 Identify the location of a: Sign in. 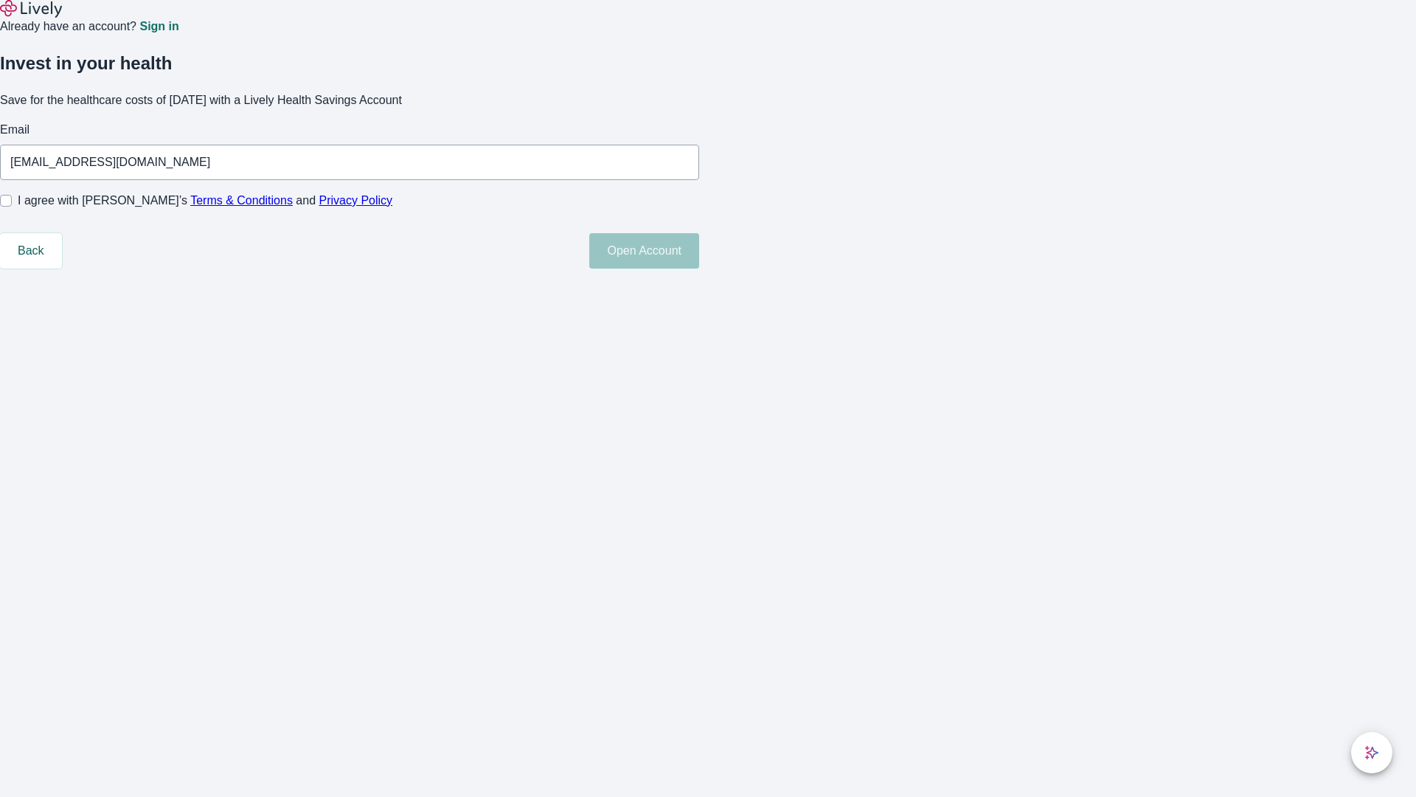
(159, 27).